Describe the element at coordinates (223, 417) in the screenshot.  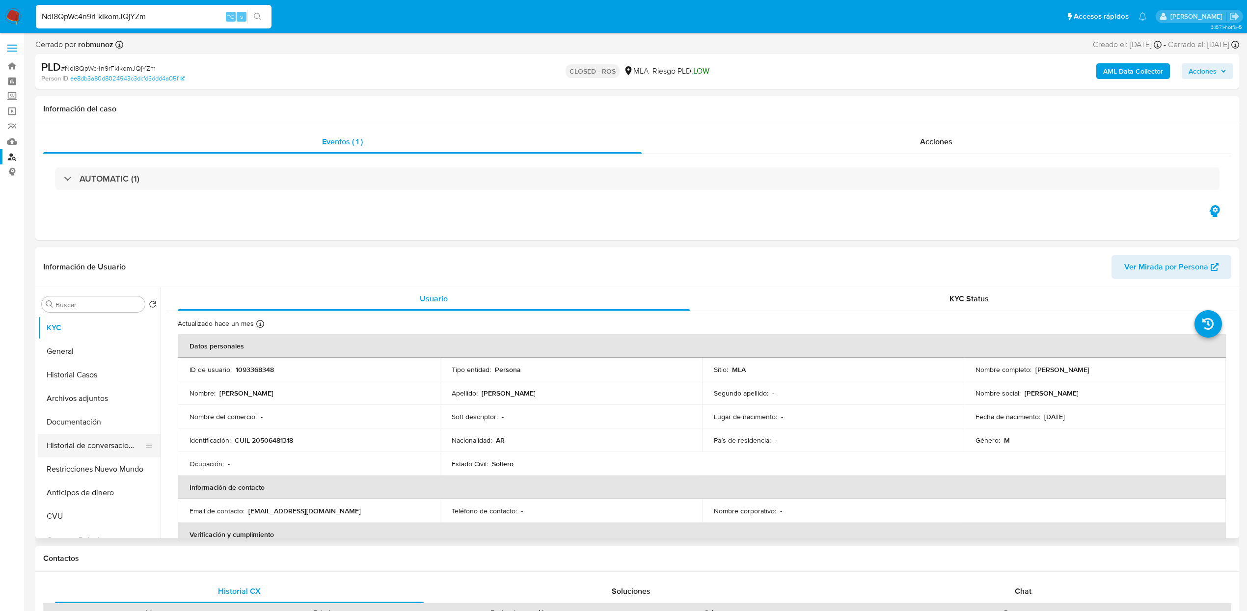
I see `p: Nombre del comercio :` at that location.